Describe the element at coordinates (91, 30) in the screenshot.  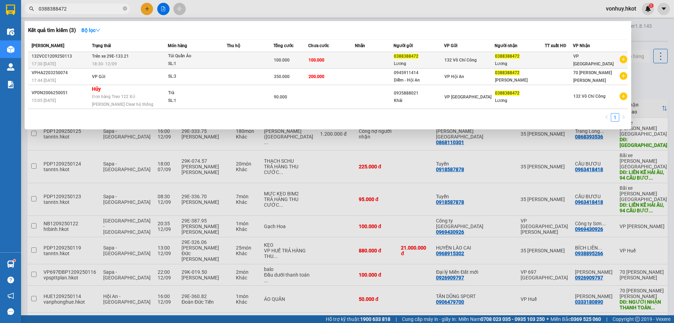
I see `strong: Bộ lọc` at that location.